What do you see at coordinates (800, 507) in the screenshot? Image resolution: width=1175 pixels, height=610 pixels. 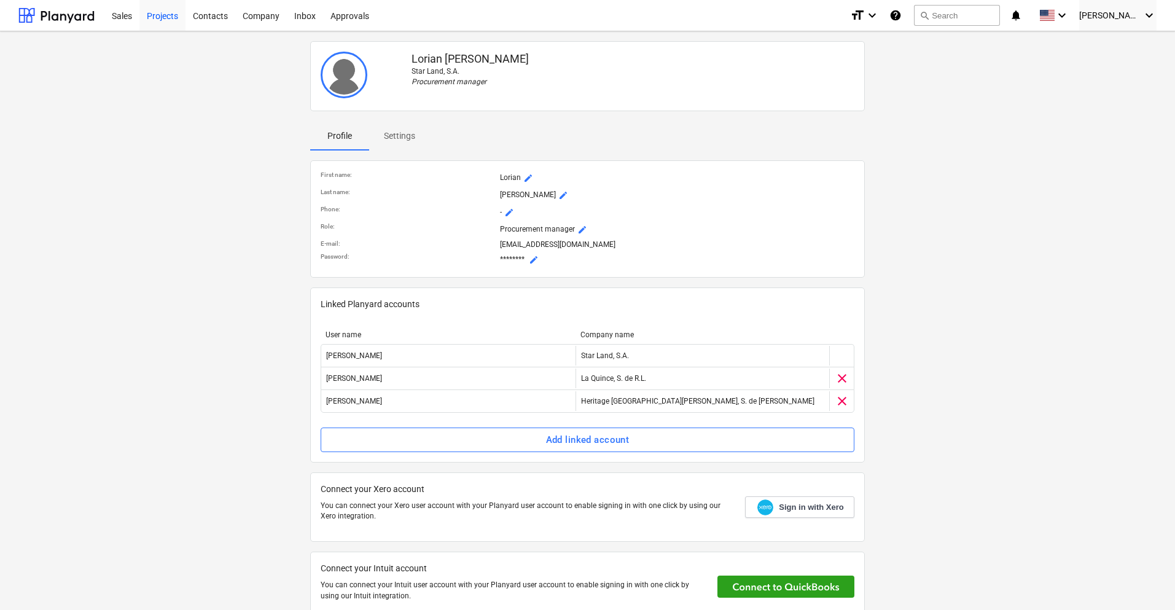 I see `a: Sign in with Xero` at bounding box center [800, 507].